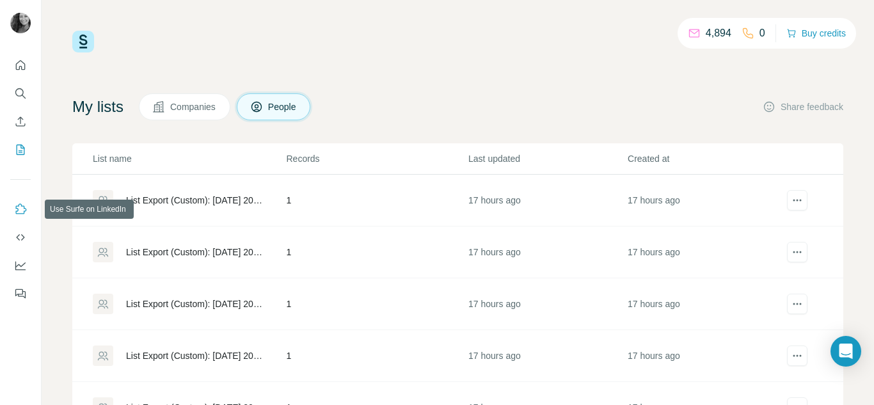  Describe the element at coordinates (20, 65) in the screenshot. I see `button: Quick start` at that location.